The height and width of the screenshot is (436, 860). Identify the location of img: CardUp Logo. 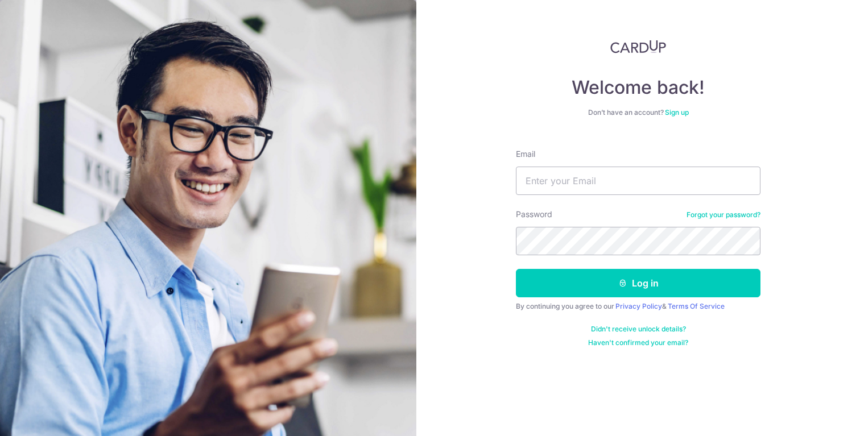
(638, 47).